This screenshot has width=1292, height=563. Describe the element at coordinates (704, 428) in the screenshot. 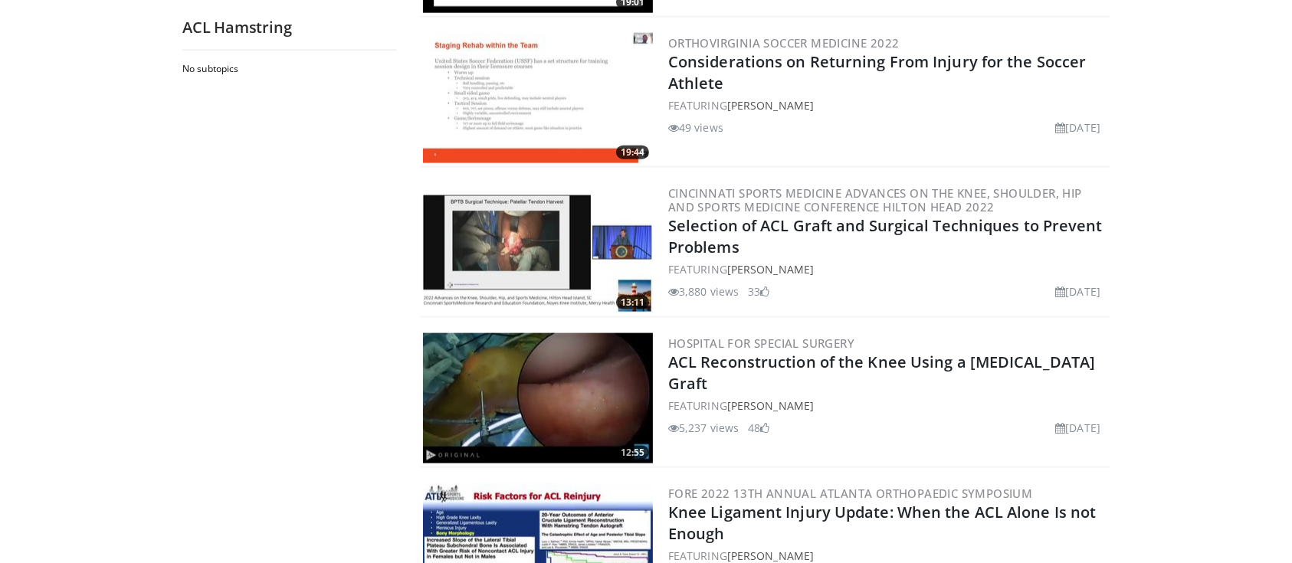

I see `li: 5,237 views` at that location.